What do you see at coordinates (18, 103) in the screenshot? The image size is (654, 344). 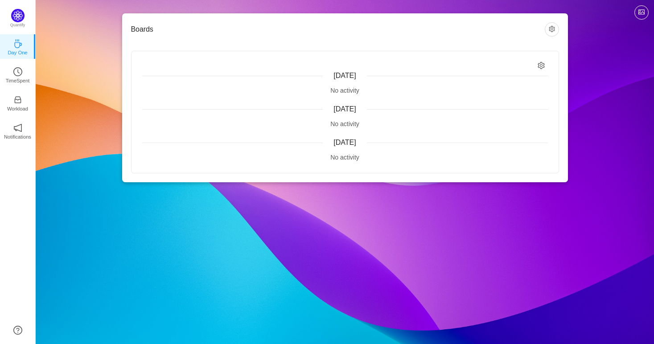 I see `a: icon: inboxWorkload` at bounding box center [18, 103].